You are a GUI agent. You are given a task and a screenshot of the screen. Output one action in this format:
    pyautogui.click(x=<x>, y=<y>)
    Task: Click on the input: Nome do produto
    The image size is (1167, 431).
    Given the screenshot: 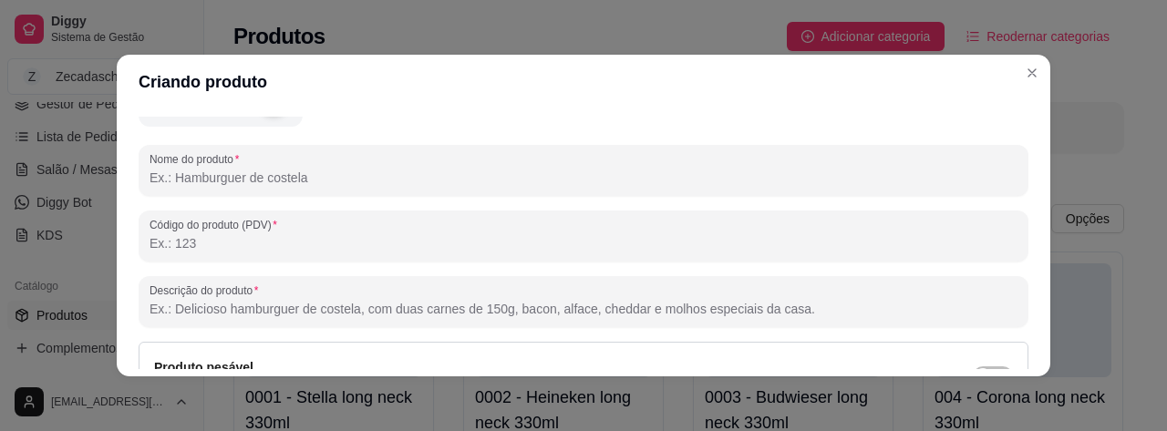 What is the action you would take?
    pyautogui.click(x=583, y=178)
    